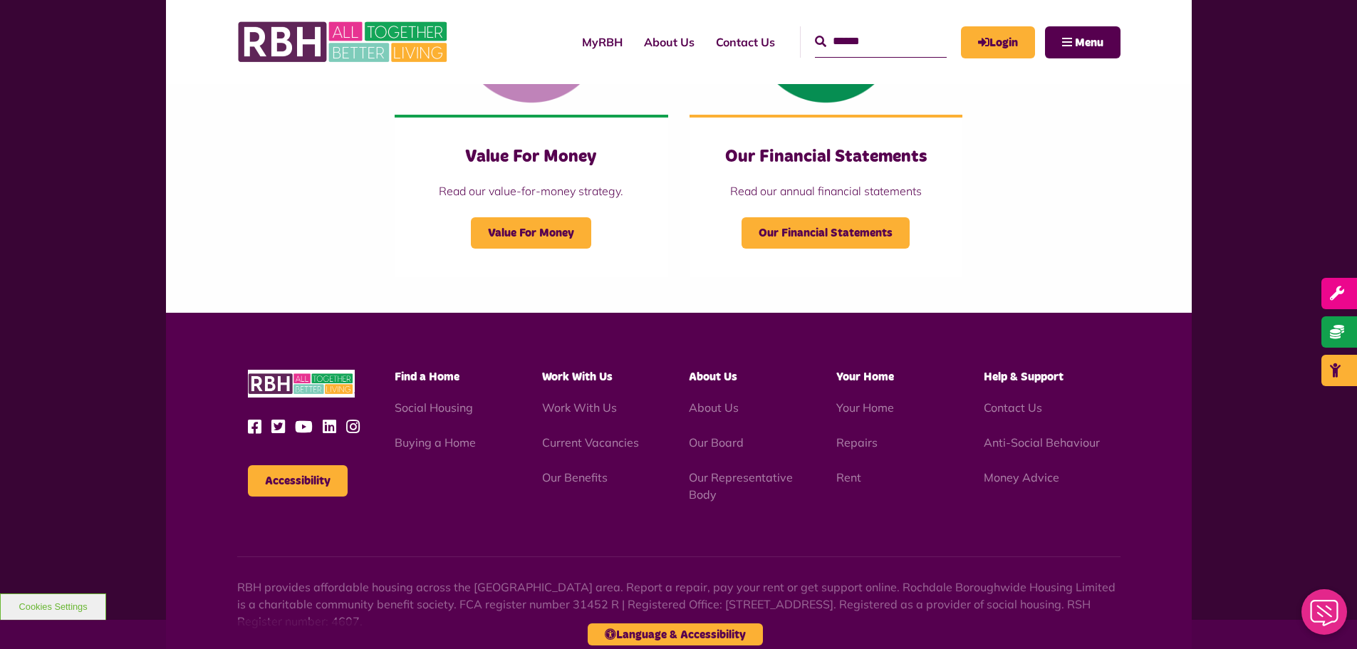 The image size is (1357, 649). Describe the element at coordinates (880, 41) in the screenshot. I see `input: Search` at that location.